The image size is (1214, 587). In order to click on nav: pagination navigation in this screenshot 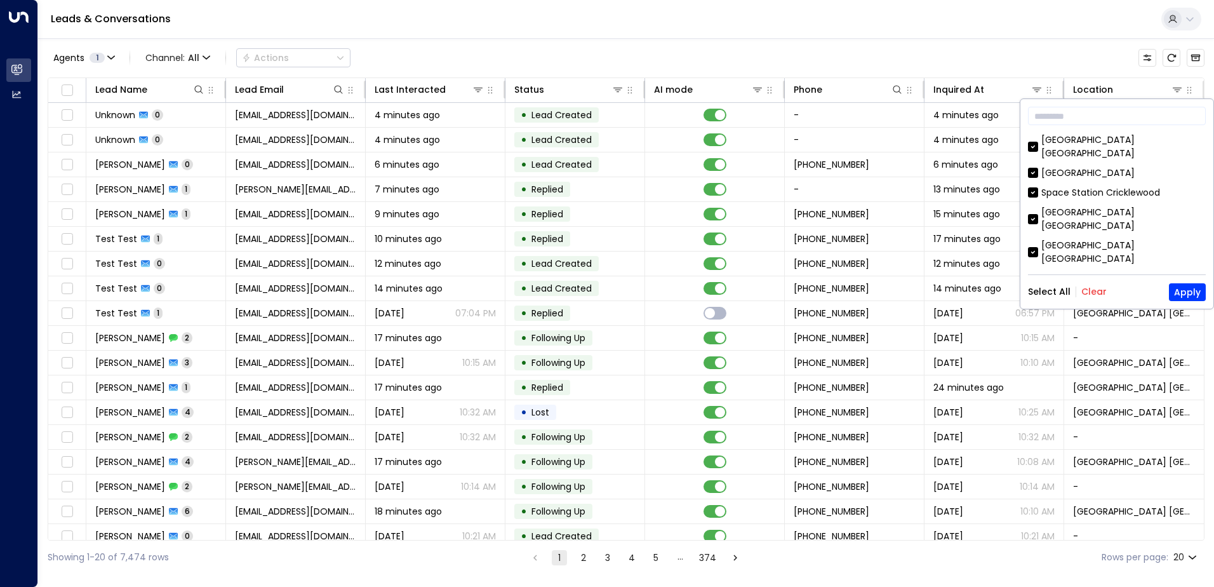, I will do `click(635, 557)`.